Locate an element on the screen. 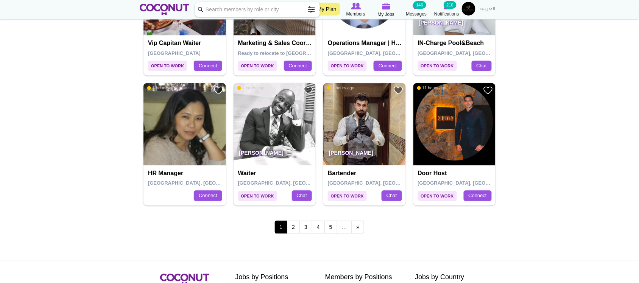 The height and width of the screenshot is (283, 639). h4: Bartender is located at coordinates (365, 174).